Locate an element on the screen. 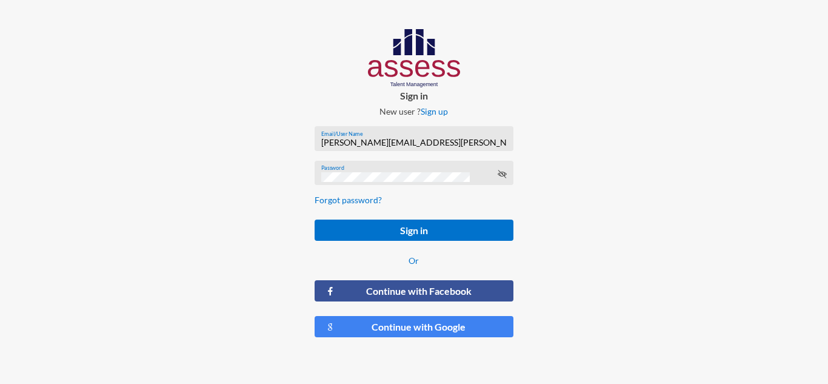 The height and width of the screenshot is (384, 828). button: Continue with Facebook is located at coordinates (414, 290).